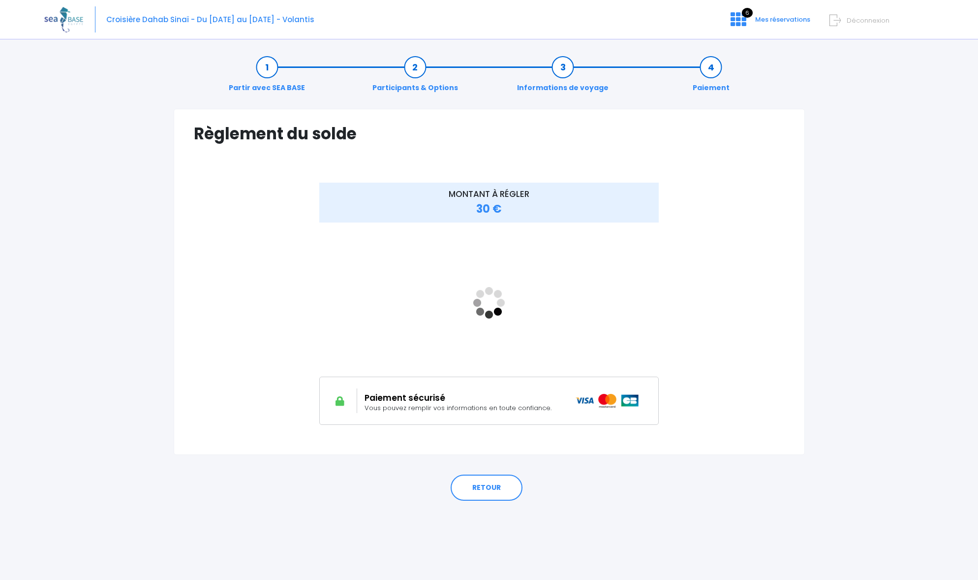 This screenshot has width=978, height=580. Describe the element at coordinates (487, 488) in the screenshot. I see `a: RETOUR` at that location.